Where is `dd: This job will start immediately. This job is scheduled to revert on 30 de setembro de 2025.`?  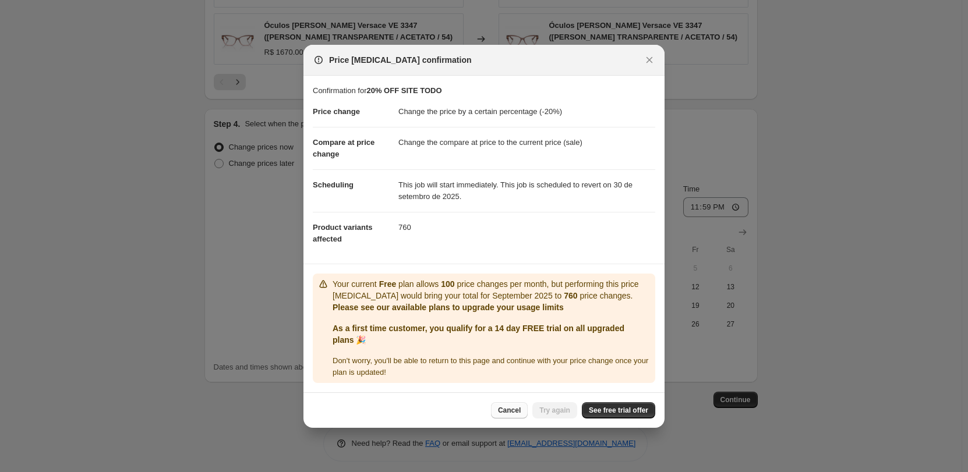
dd: This job will start immediately. This job is scheduled to revert on 30 de setembro de 2025. is located at coordinates (526, 190).